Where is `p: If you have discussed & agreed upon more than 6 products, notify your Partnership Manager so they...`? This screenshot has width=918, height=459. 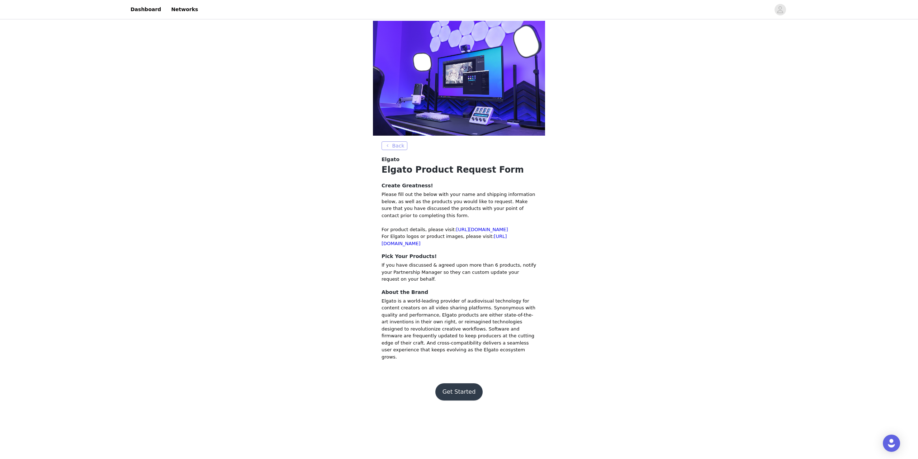
p: If you have discussed & agreed upon more than 6 products, notify your Partnership Manager so they... is located at coordinates (459, 272).